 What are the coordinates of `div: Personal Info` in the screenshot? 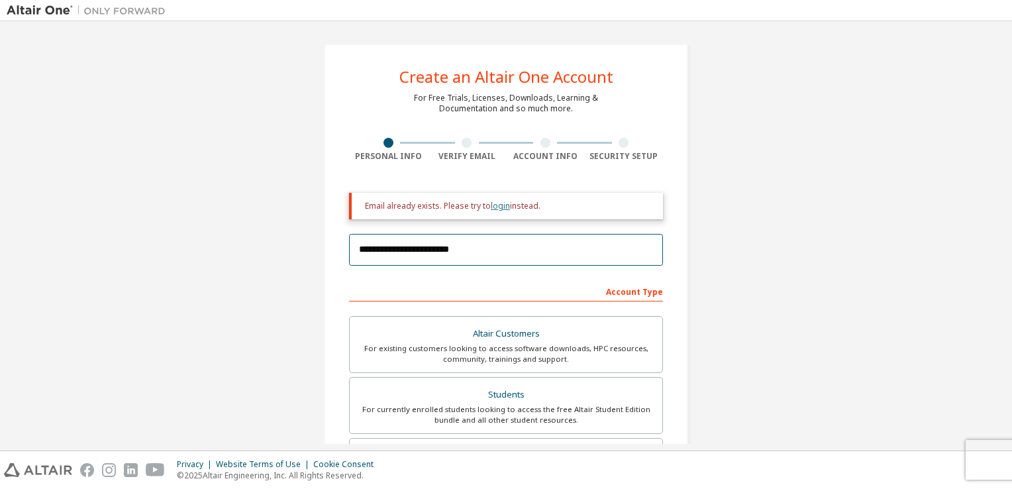 It's located at (388, 156).